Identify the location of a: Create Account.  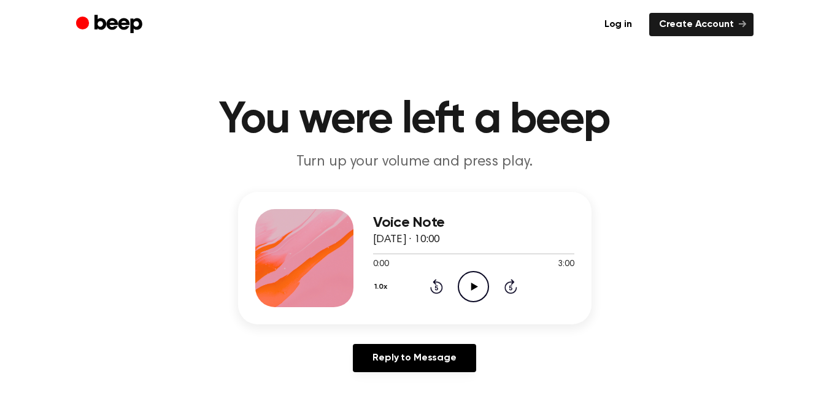
(701, 25).